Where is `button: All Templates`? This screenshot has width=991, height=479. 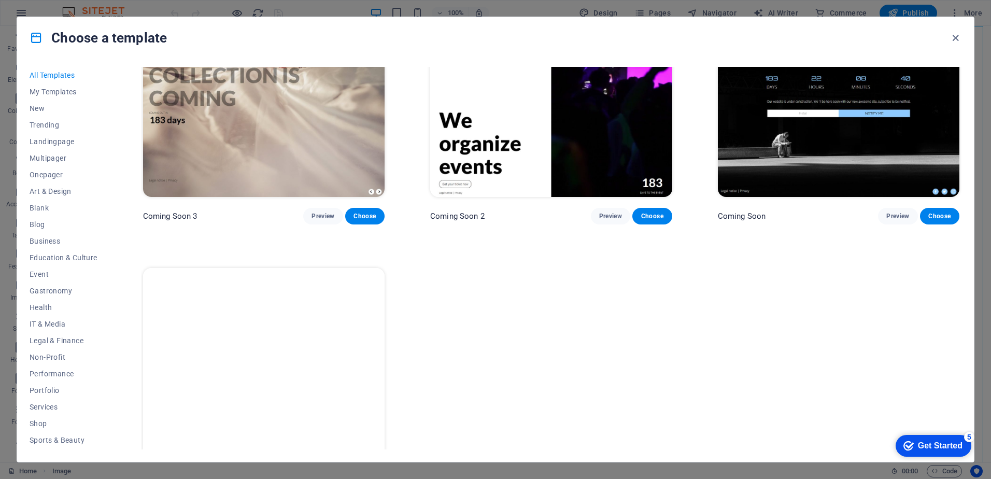 button: All Templates is located at coordinates (63, 75).